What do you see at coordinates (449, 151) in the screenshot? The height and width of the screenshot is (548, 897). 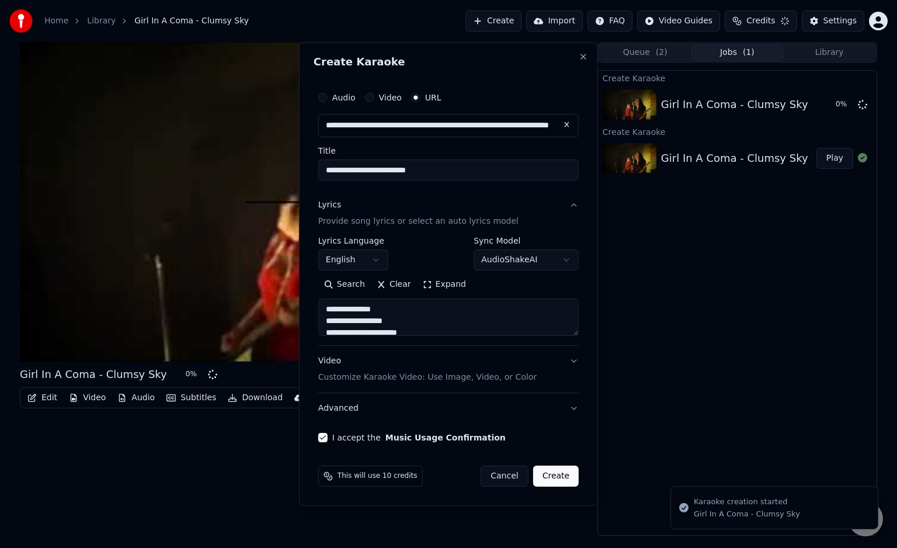 I see `label: Title` at bounding box center [449, 151].